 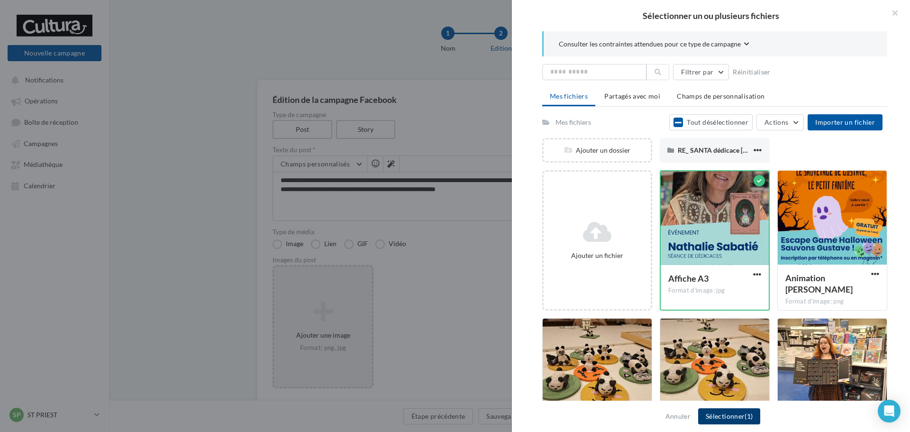 I want to click on h2: Sélectionner un ou plusieurs fichiers, so click(x=711, y=16).